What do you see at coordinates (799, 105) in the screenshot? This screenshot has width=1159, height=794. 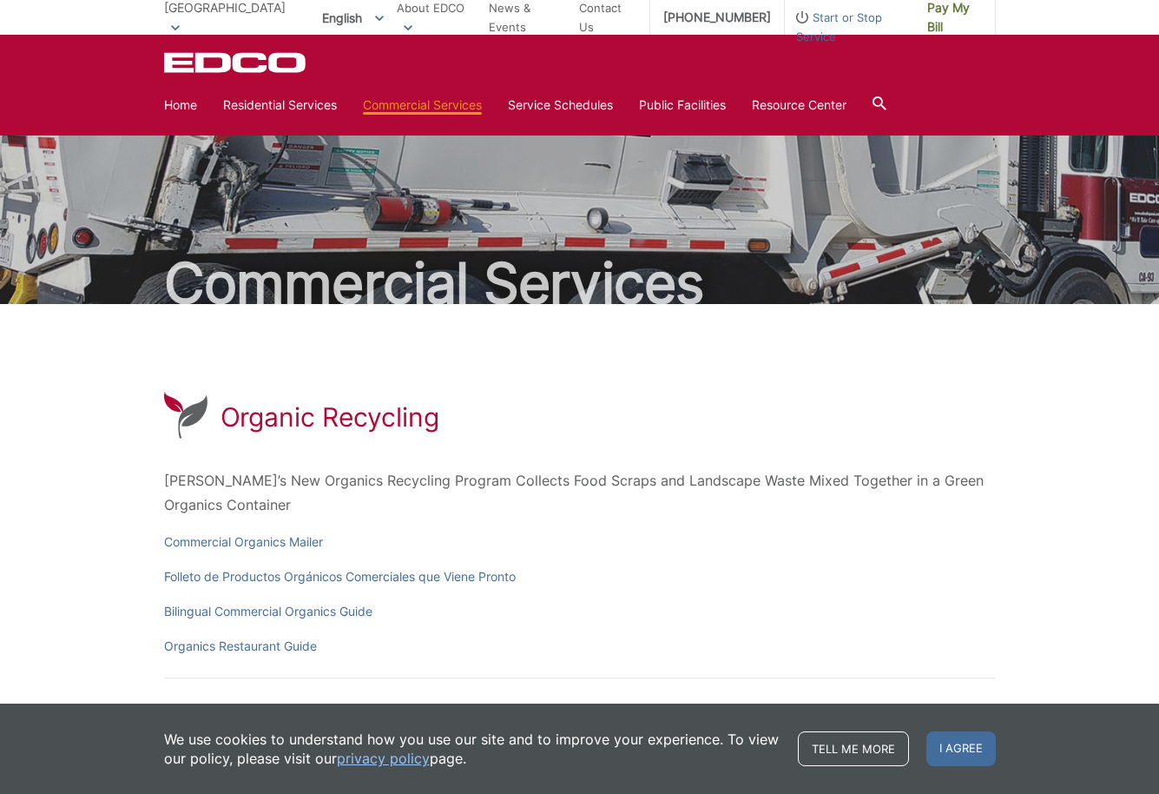 I see `a: Resource Center` at bounding box center [799, 105].